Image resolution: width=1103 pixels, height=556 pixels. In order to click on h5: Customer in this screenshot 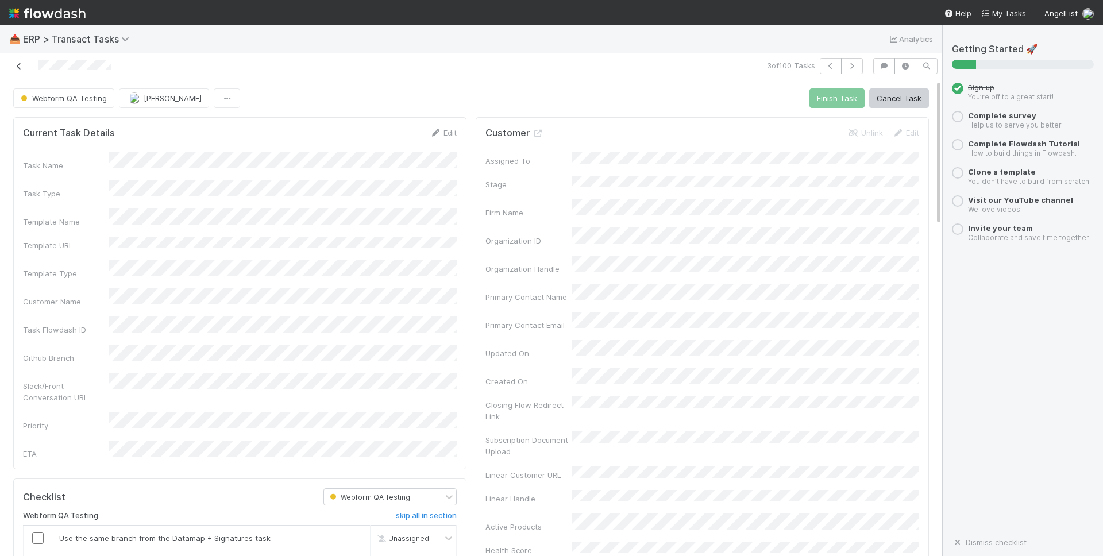, I will do `click(514, 133)`.